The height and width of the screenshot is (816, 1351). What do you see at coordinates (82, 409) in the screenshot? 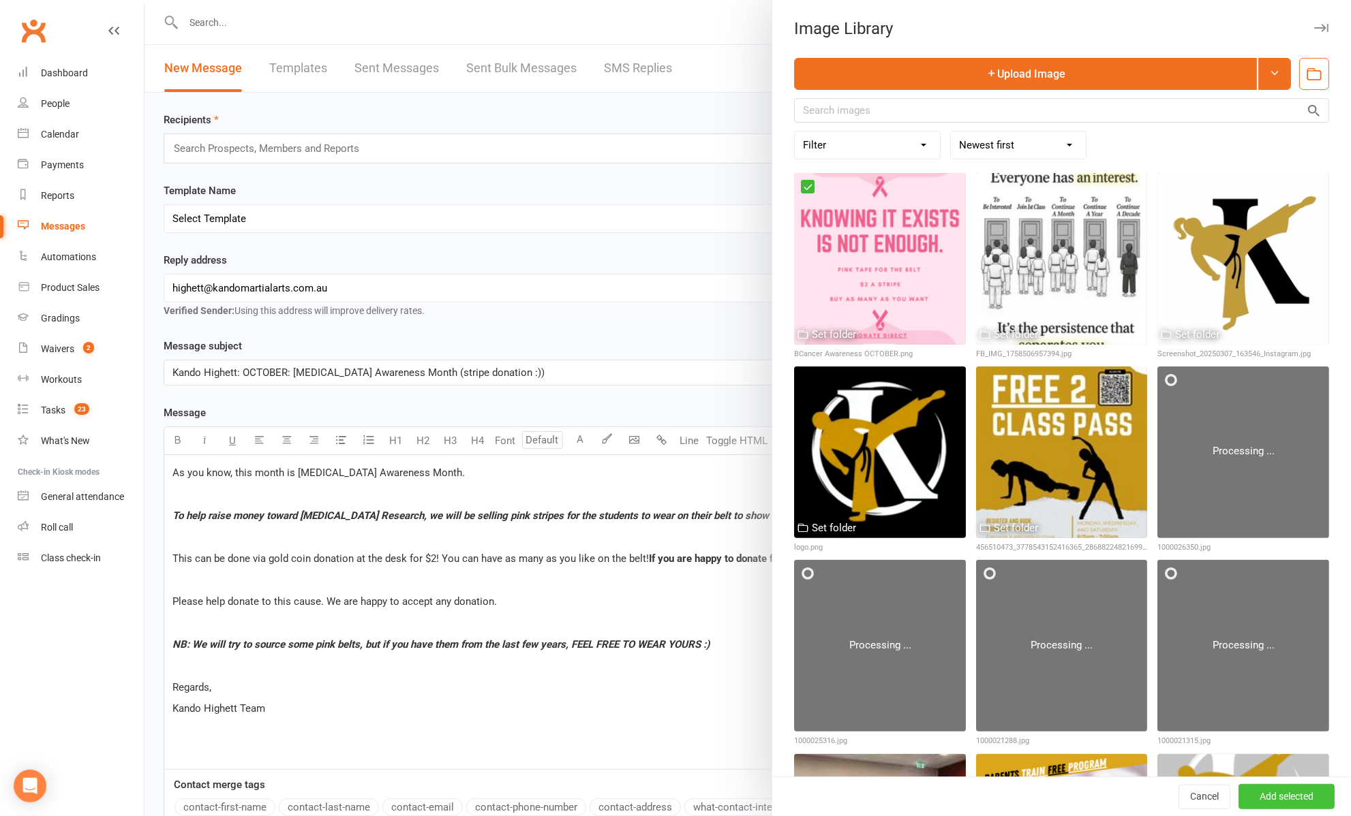
I see `span: 23` at bounding box center [82, 409].